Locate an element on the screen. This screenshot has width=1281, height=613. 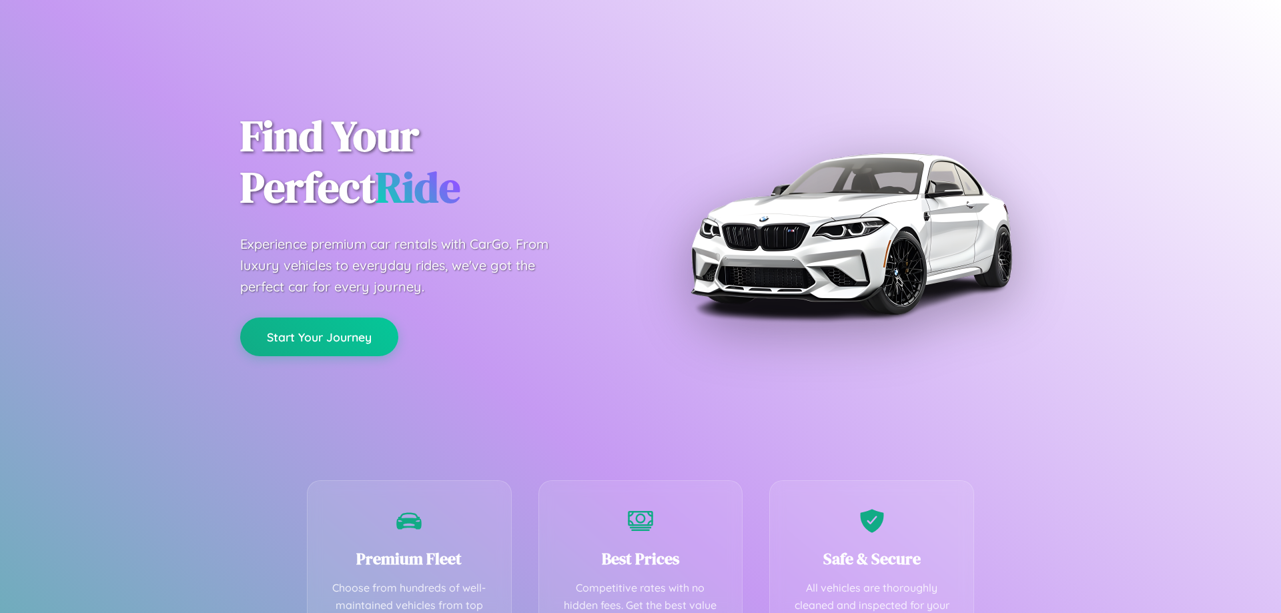
p: Experience premium car rentals with CarGo. From luxury vehicles to everyday rides, we've got the ... is located at coordinates (407, 266).